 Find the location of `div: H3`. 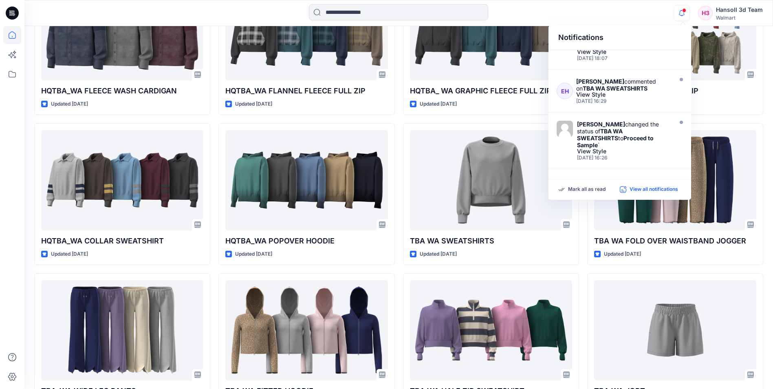

div: H3 is located at coordinates (705, 13).